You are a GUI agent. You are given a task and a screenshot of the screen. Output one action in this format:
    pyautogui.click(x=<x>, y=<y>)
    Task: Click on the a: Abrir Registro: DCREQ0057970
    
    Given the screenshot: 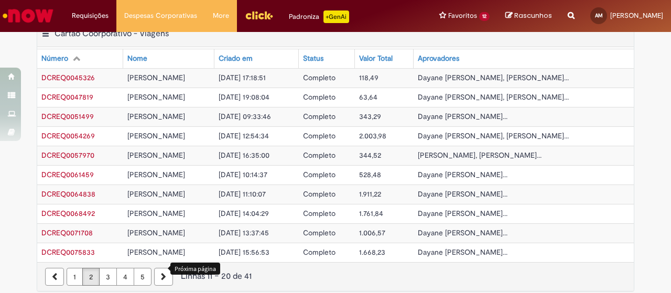 What is the action you would take?
    pyautogui.click(x=68, y=155)
    